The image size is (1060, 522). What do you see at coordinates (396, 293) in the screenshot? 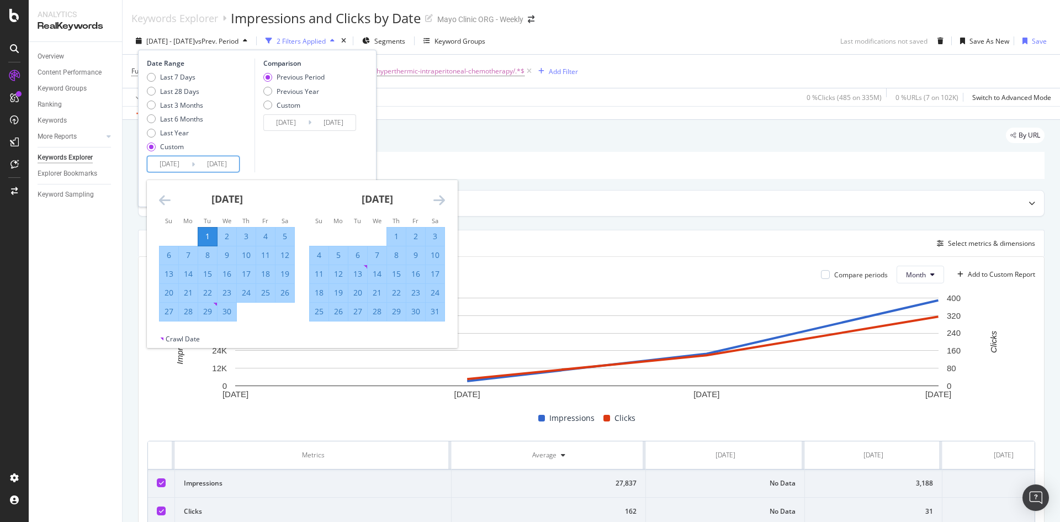
I see `td: Selected. Thursday, May 22, 2025` at bounding box center [396, 293].